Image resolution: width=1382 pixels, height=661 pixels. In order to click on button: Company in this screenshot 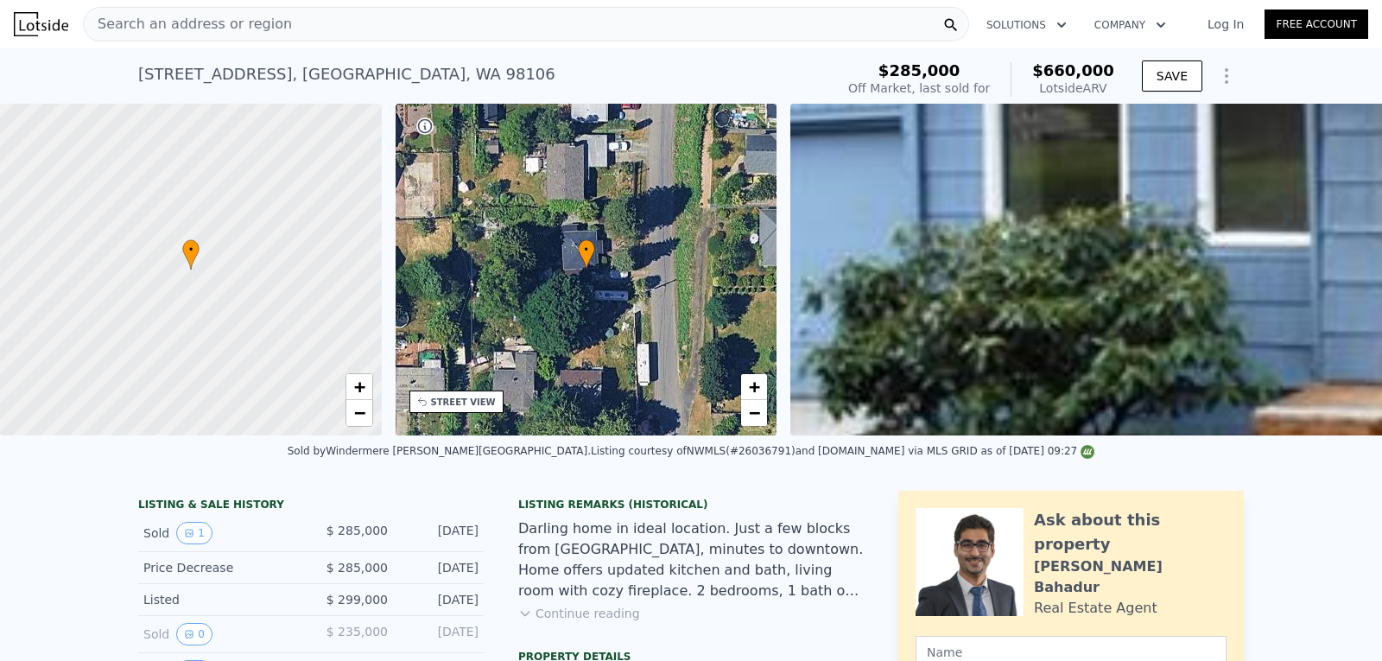, I will do `click(1130, 25)`.